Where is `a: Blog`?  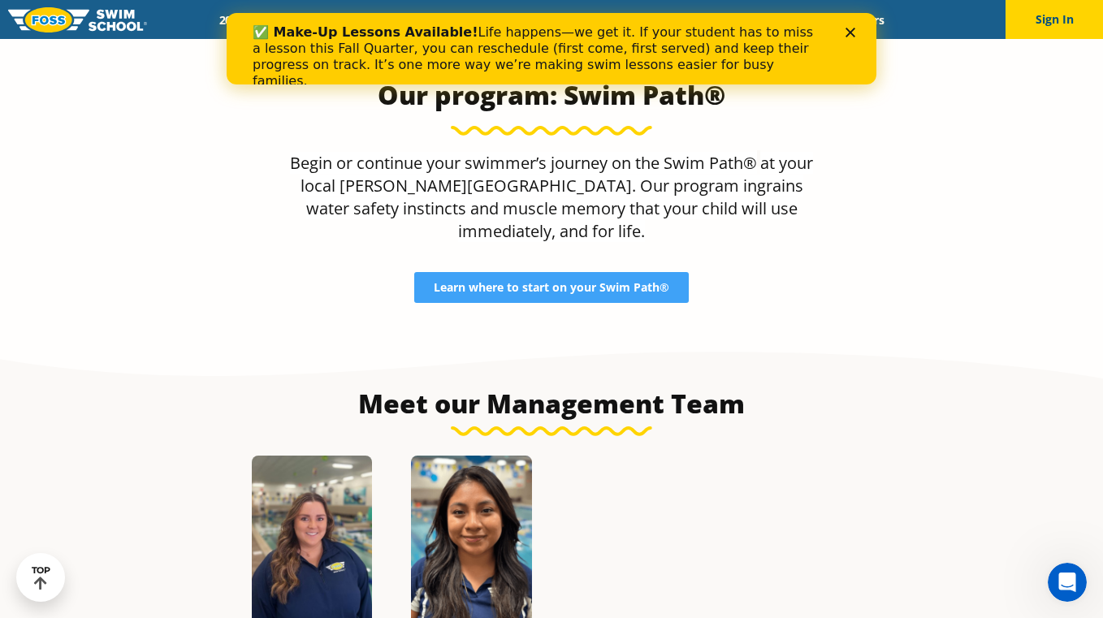
a: Blog is located at coordinates (805, 19).